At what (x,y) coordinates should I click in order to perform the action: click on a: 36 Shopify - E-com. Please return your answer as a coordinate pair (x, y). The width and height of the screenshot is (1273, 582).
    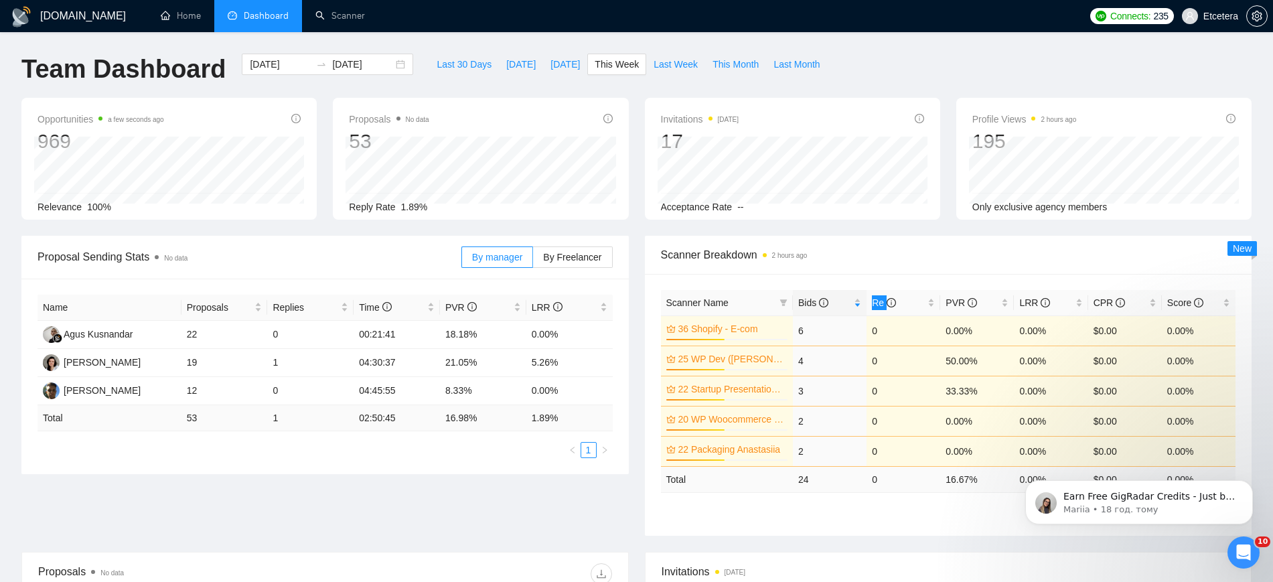
    Looking at the image, I should click on (731, 329).